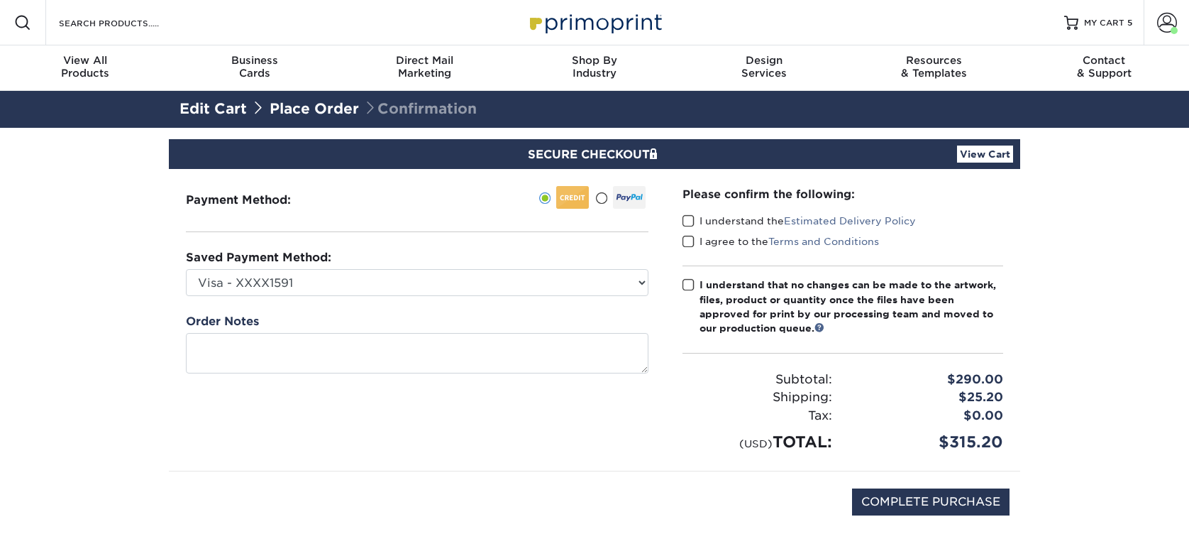 Image resolution: width=1189 pixels, height=534 pixels. Describe the element at coordinates (757, 380) in the screenshot. I see `div: Subtotal:` at that location.